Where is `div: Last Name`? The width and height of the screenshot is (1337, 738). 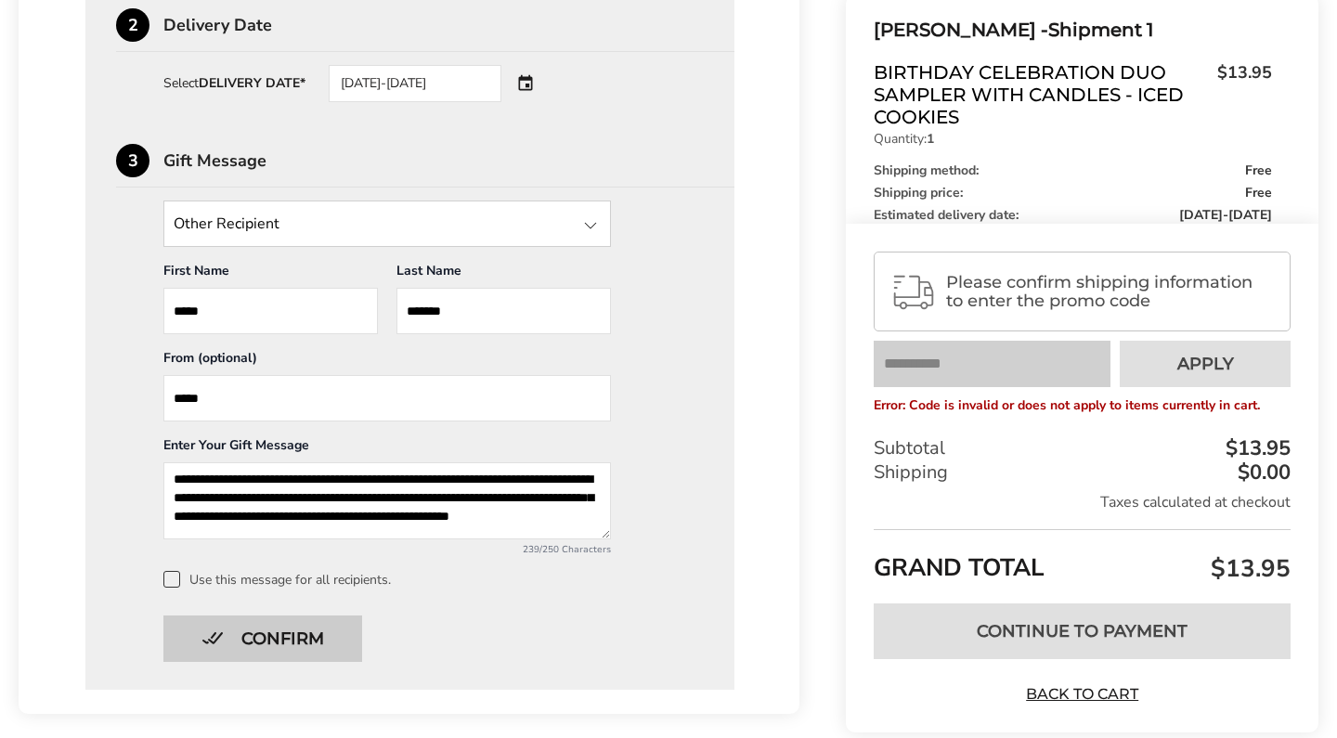
div: Last Name is located at coordinates (503, 275).